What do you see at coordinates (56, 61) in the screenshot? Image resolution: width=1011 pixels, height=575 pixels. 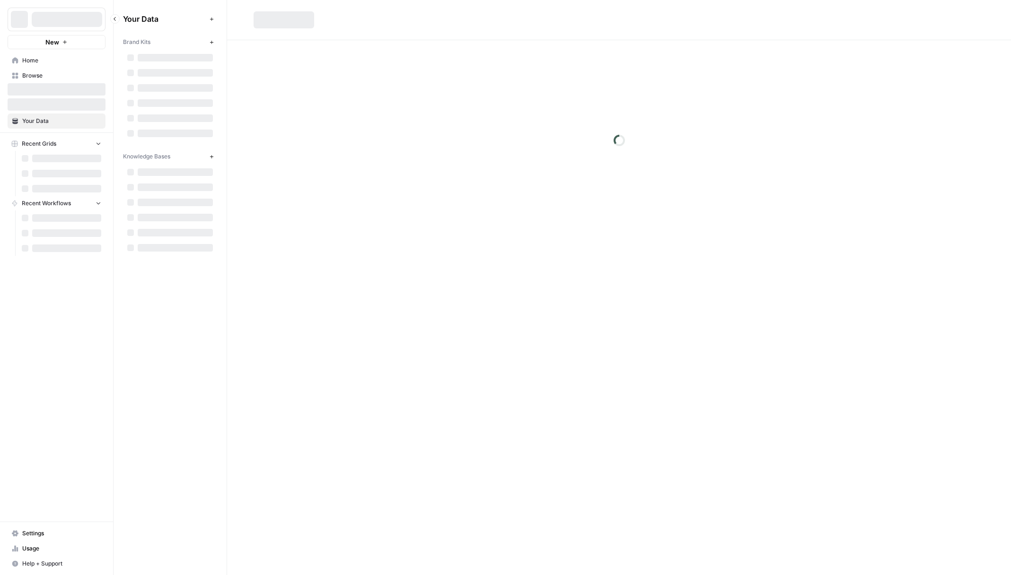 I see `a: Home` at bounding box center [56, 61].